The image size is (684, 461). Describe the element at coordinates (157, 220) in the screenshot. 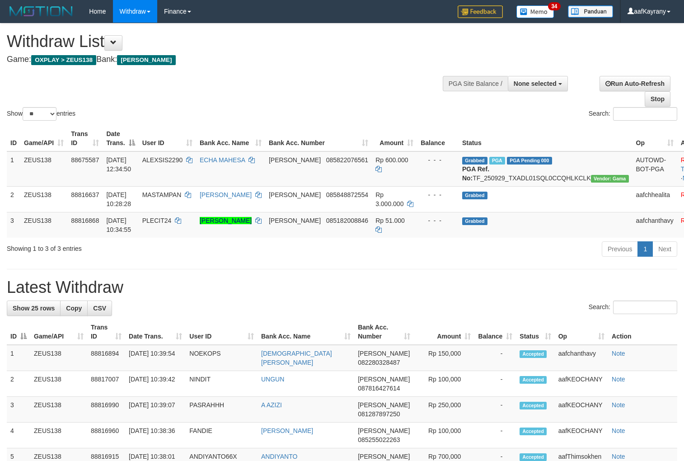

I see `span: PLECIT24` at that location.